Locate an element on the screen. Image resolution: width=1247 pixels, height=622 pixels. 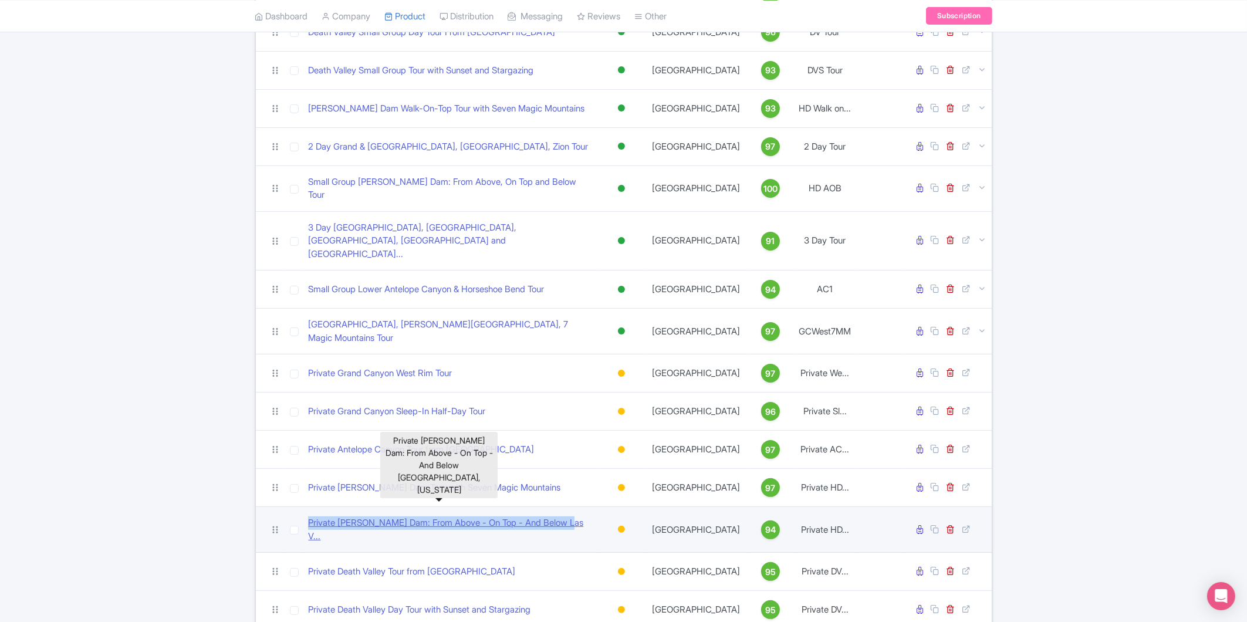
td: HD Walk on... is located at coordinates (824, 108).